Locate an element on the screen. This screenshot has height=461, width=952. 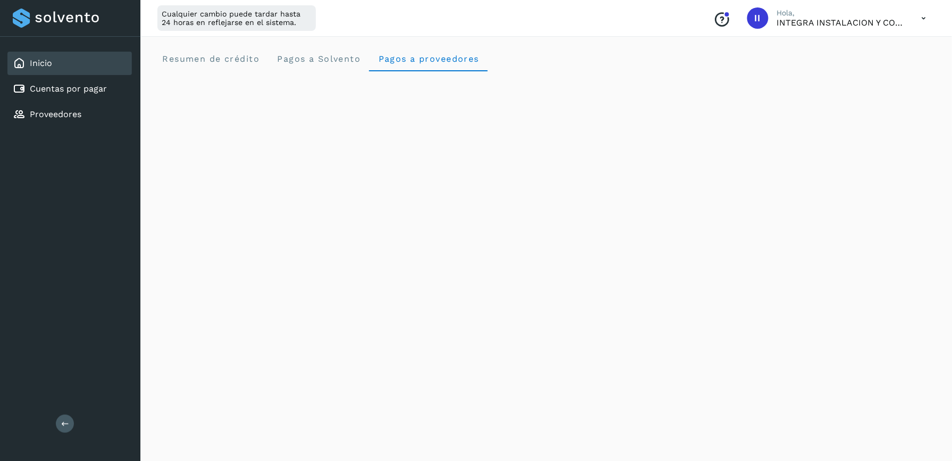
span: Pagos a proveedores is located at coordinates (428, 59).